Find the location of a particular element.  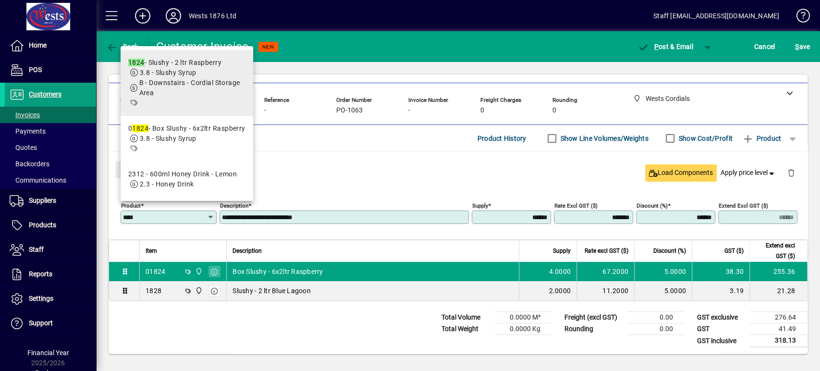

span: 2.3 - Honey Drink is located at coordinates (167, 184).